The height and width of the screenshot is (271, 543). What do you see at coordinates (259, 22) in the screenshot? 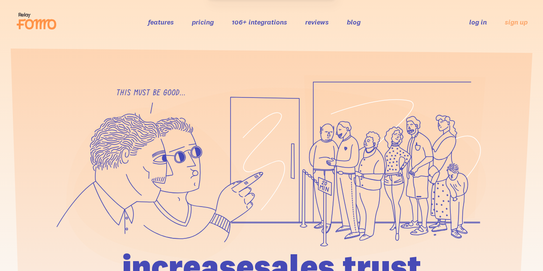
I see `a: 106+ integrations` at bounding box center [259, 22].